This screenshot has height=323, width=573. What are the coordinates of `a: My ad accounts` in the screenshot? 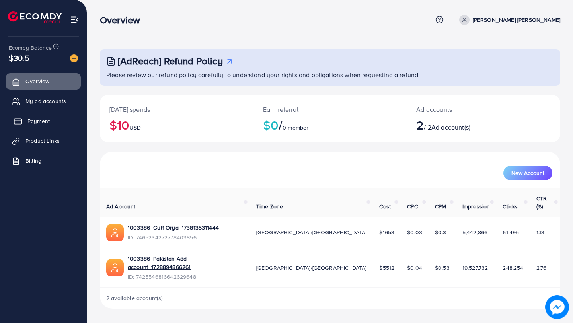 It's located at (43, 101).